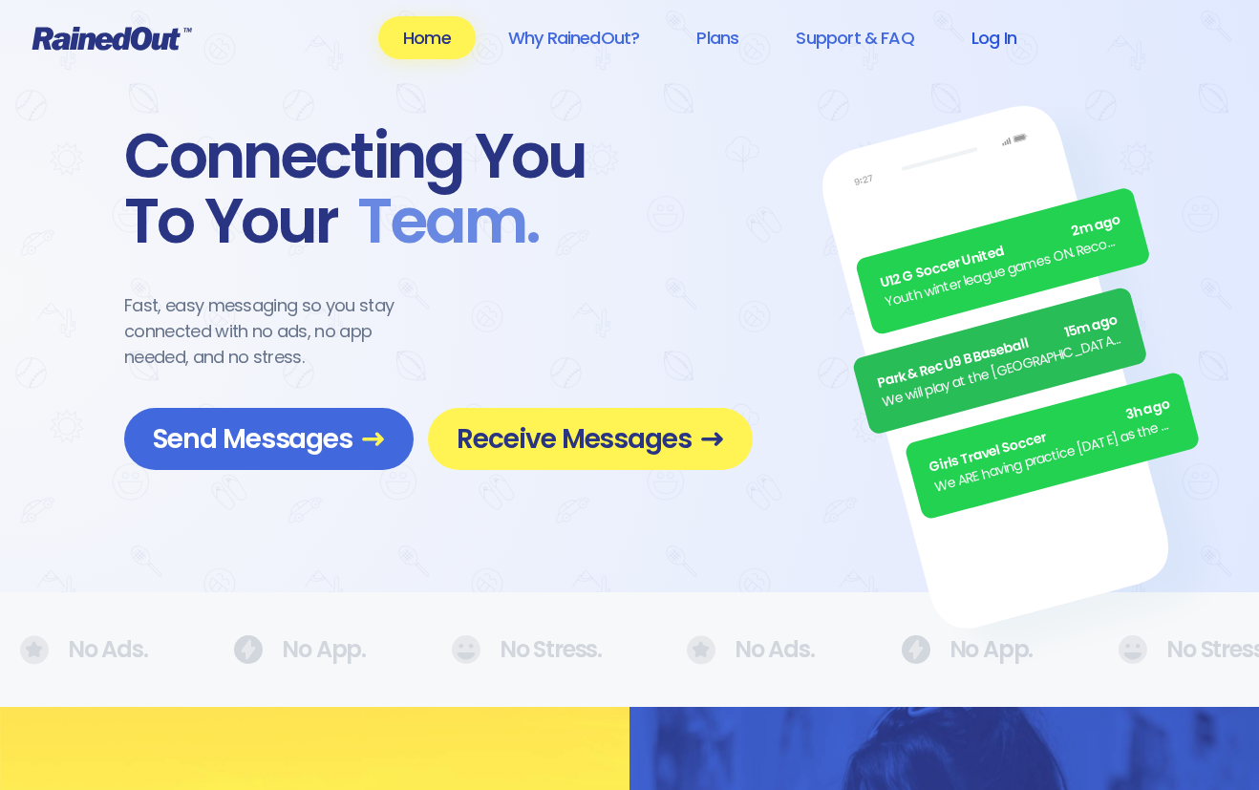  What do you see at coordinates (439, 189) in the screenshot?
I see `div: Connecting You To Your` at bounding box center [439, 189].